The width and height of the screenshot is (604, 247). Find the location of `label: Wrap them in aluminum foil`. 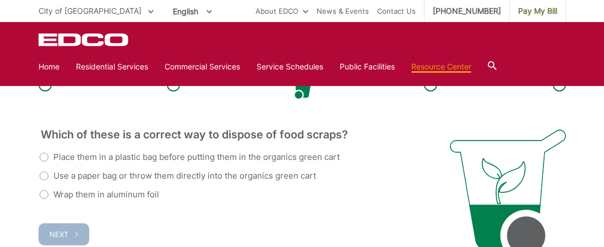

label: Wrap them in aluminum foil is located at coordinates (99, 194).